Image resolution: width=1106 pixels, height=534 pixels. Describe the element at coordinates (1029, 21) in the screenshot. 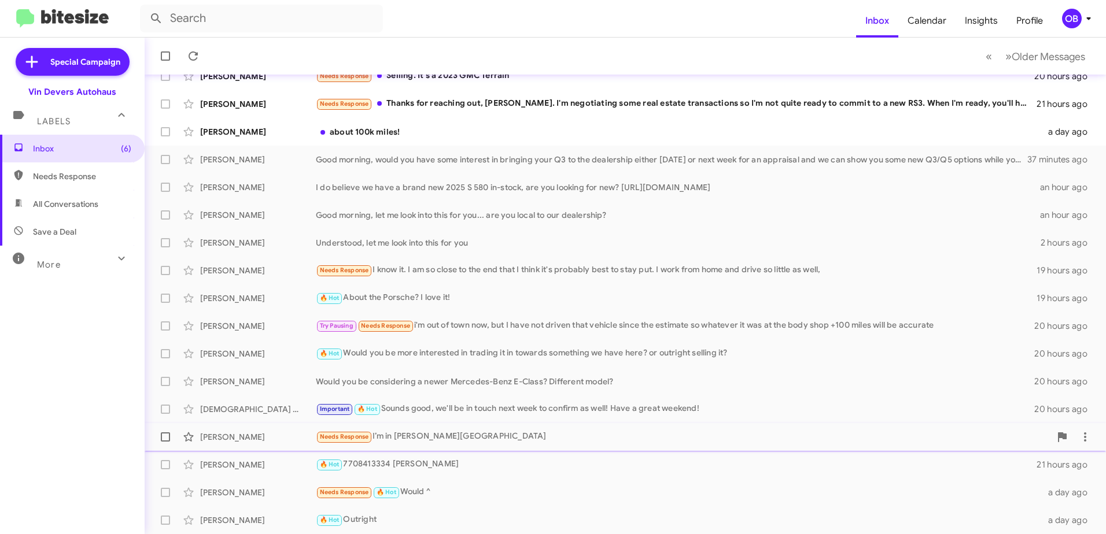

I see `a: Profile` at that location.